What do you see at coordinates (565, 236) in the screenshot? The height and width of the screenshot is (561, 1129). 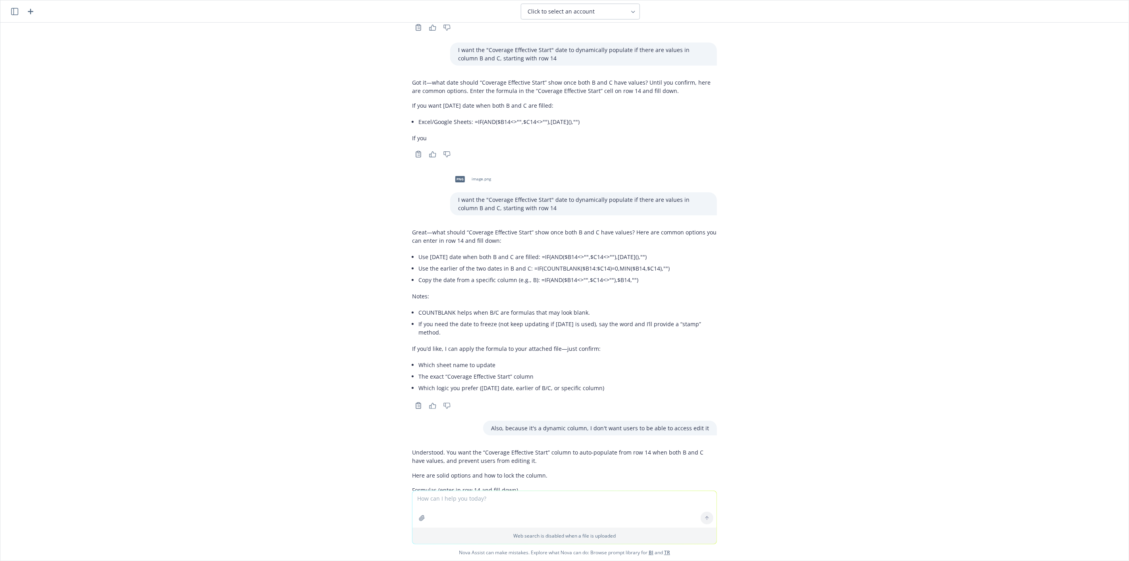 I see `p: Great—what should “Coverage Effective Start” show once both B and C have values? Here are common ...` at bounding box center [565, 236].